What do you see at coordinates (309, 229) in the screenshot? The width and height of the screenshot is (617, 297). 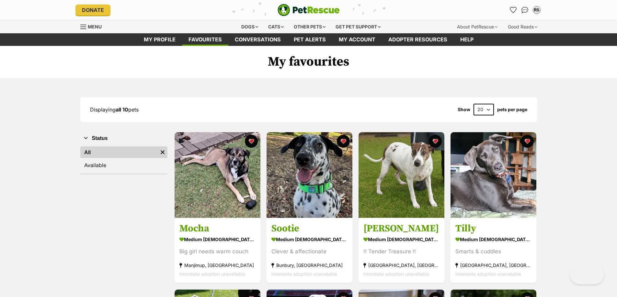 I see `h3: Sootie` at bounding box center [309, 229].